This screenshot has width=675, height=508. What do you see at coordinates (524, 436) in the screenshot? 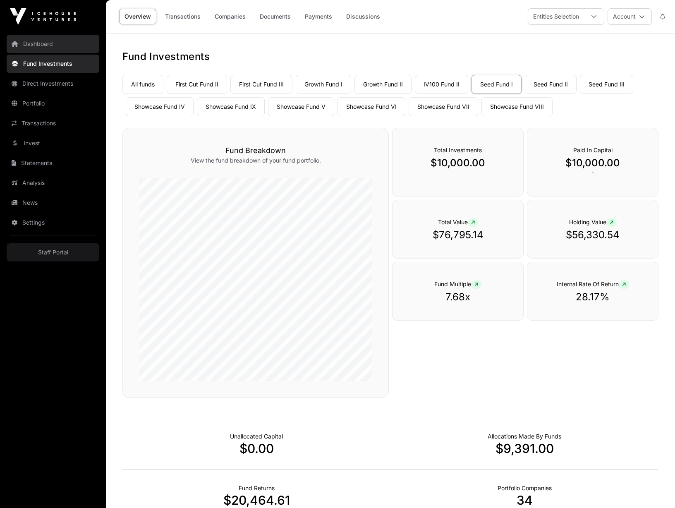
I see `p: Capital Deployed Into Companies` at bounding box center [524, 436].